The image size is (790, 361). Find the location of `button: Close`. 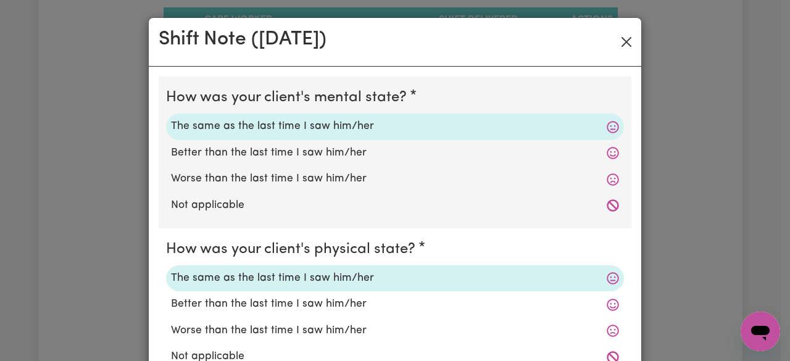

button: Close is located at coordinates (626, 42).